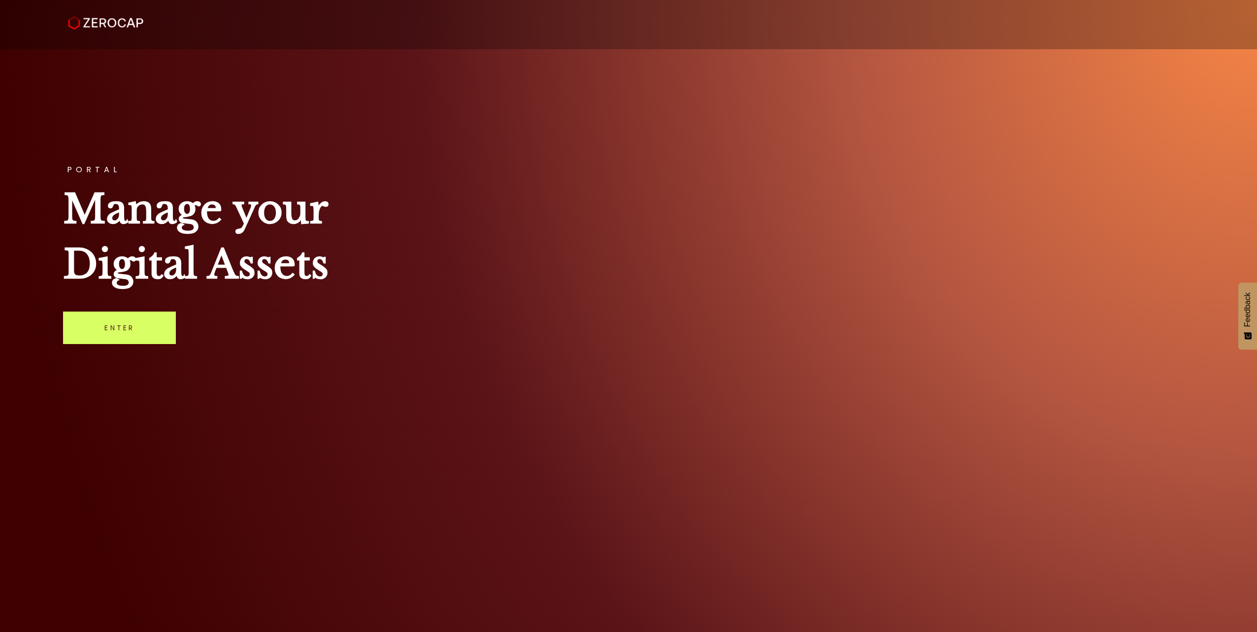 The width and height of the screenshot is (1257, 632). I want to click on img: ZeroCap, so click(105, 23).